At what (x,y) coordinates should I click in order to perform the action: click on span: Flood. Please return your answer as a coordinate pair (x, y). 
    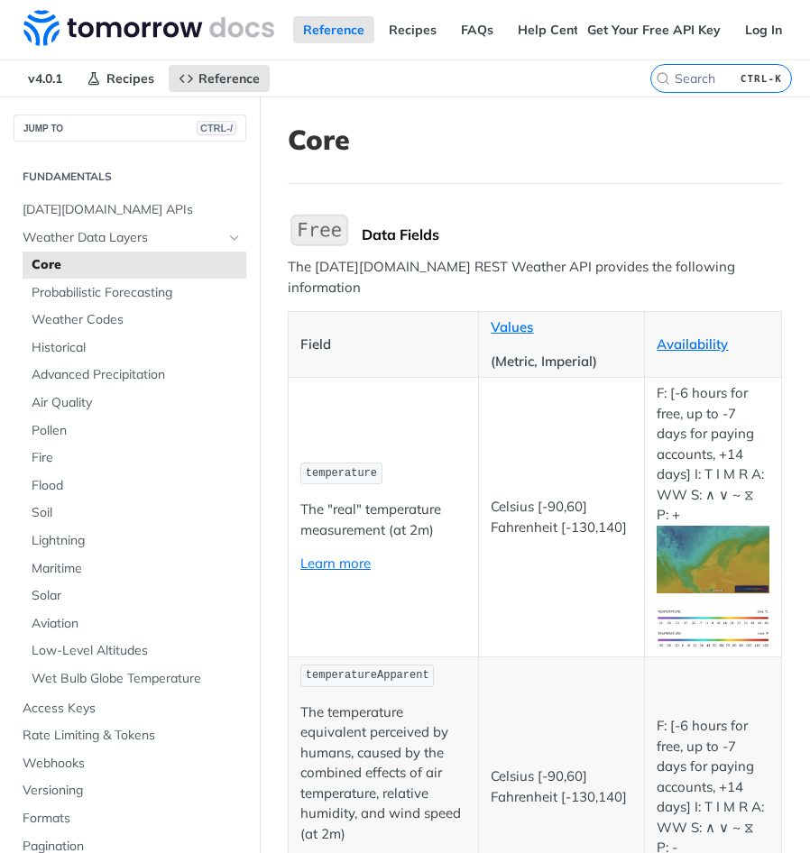
    Looking at the image, I should click on (136, 486).